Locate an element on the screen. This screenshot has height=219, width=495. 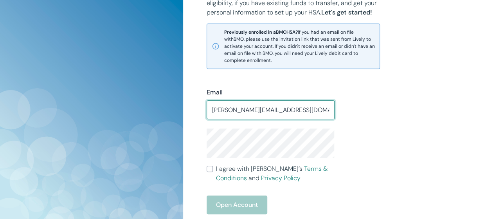
a: Privacy Policy is located at coordinates (281, 178).